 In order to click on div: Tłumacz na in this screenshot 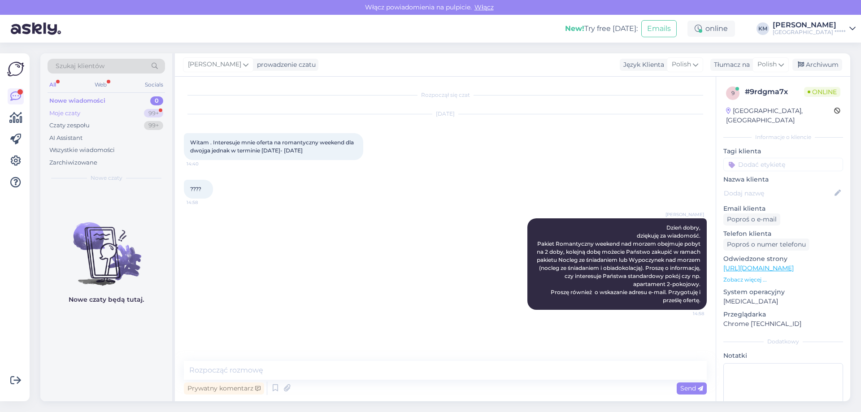, I will do `click(730, 65)`.